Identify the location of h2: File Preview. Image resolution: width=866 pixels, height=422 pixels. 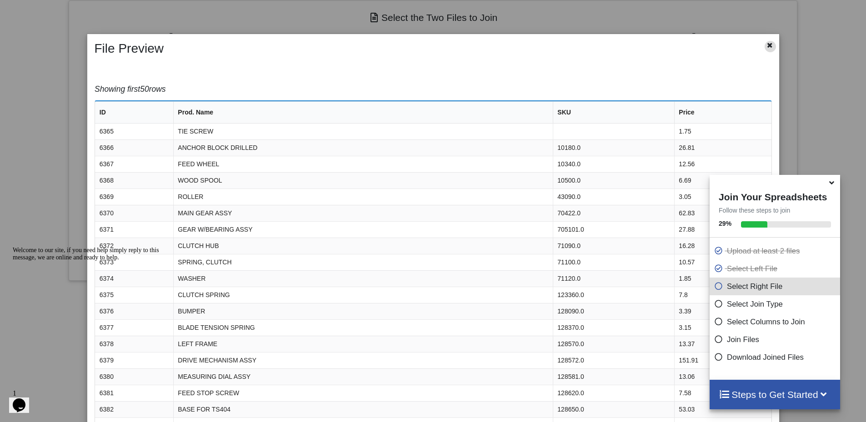
(404, 49).